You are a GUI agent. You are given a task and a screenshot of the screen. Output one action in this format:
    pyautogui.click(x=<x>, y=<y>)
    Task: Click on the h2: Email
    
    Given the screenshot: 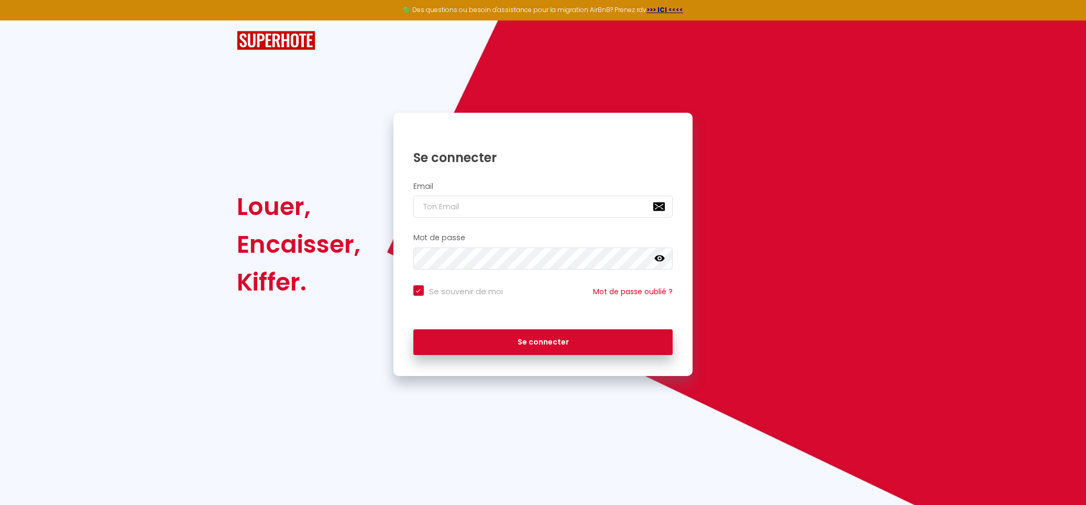 What is the action you would take?
    pyautogui.click(x=543, y=186)
    